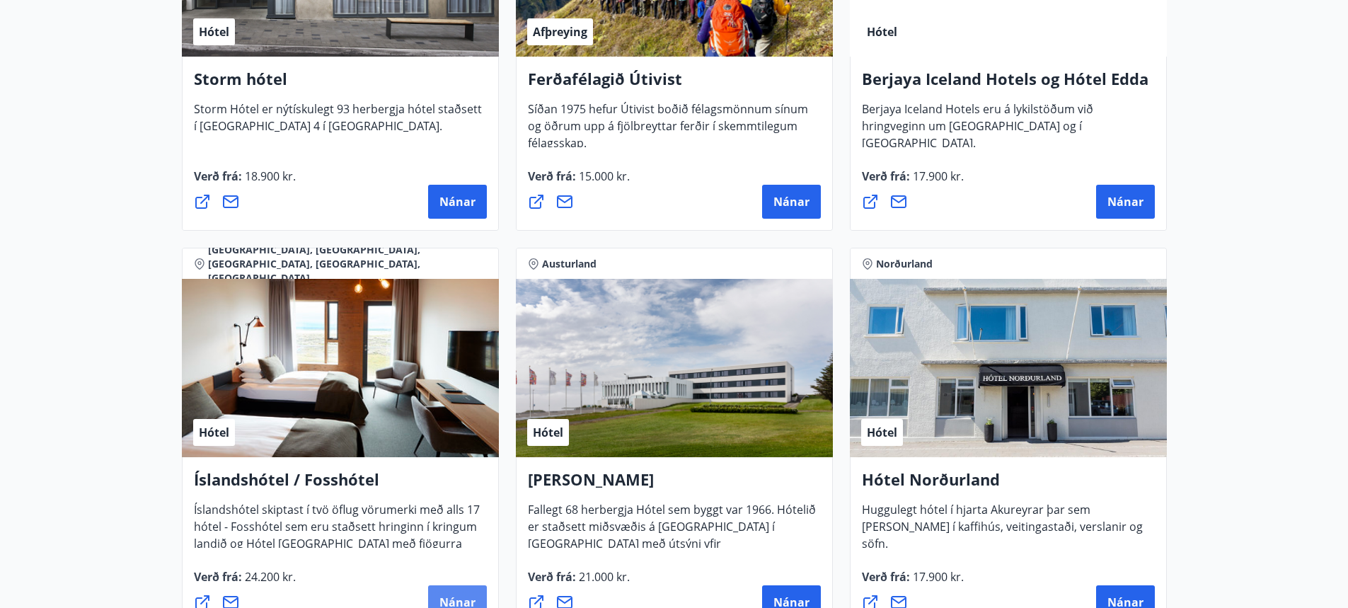  I want to click on span: Síðan 1975 hefur Útivist boðið félagsmönnum sínum og öðrum upp á fjölbreyttar ferðir í skemmtileg..., so click(668, 132).